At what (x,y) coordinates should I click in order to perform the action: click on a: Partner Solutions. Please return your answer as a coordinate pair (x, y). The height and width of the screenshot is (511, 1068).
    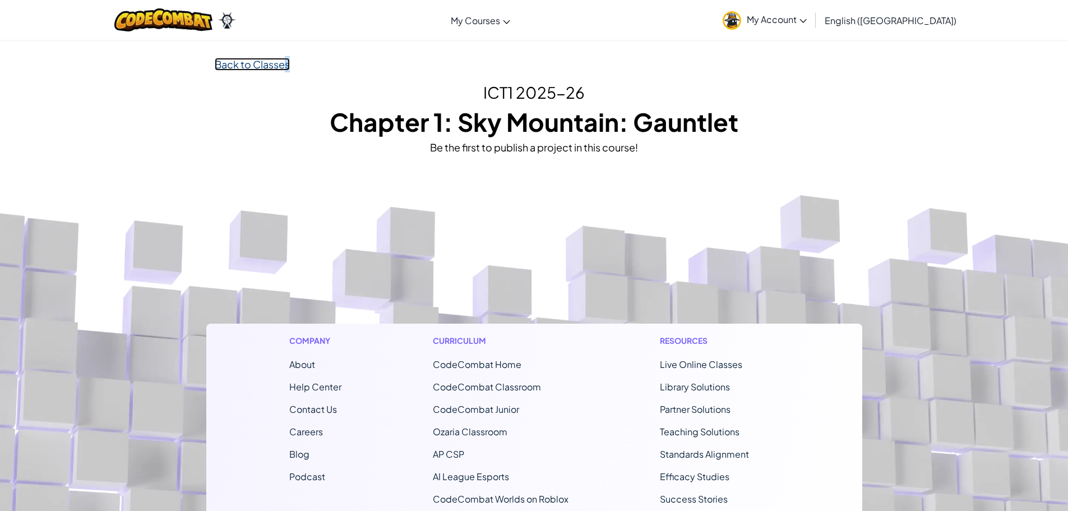
    Looking at the image, I should click on (695, 409).